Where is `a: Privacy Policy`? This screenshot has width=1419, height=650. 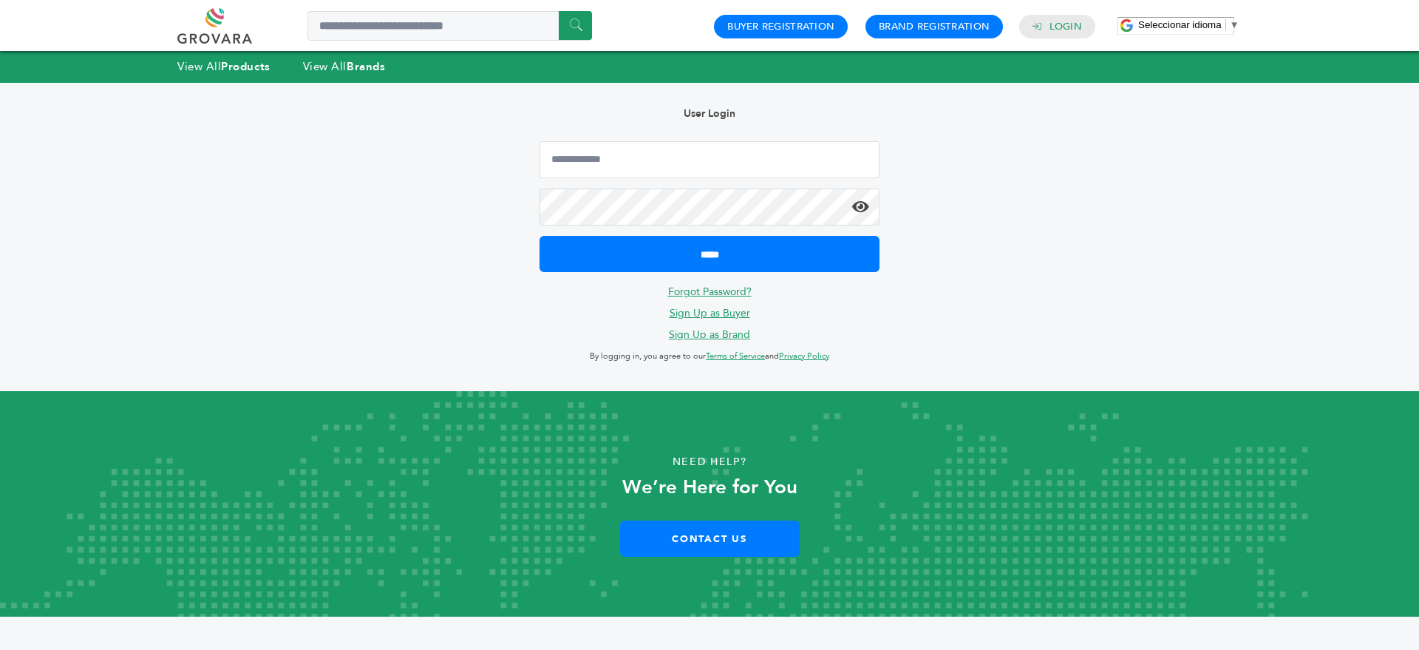
a: Privacy Policy is located at coordinates (804, 356).